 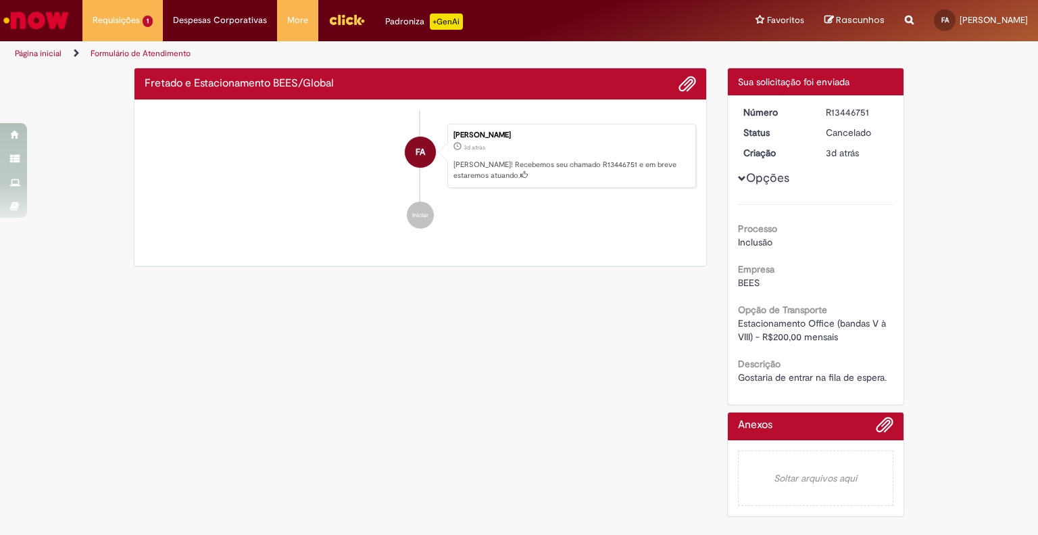 What do you see at coordinates (141, 53) in the screenshot?
I see `a: Formulário de Atendimento` at bounding box center [141, 53].